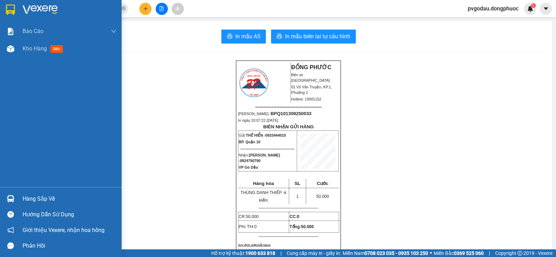  Describe the element at coordinates (178, 9) in the screenshot. I see `button: aim` at that location.